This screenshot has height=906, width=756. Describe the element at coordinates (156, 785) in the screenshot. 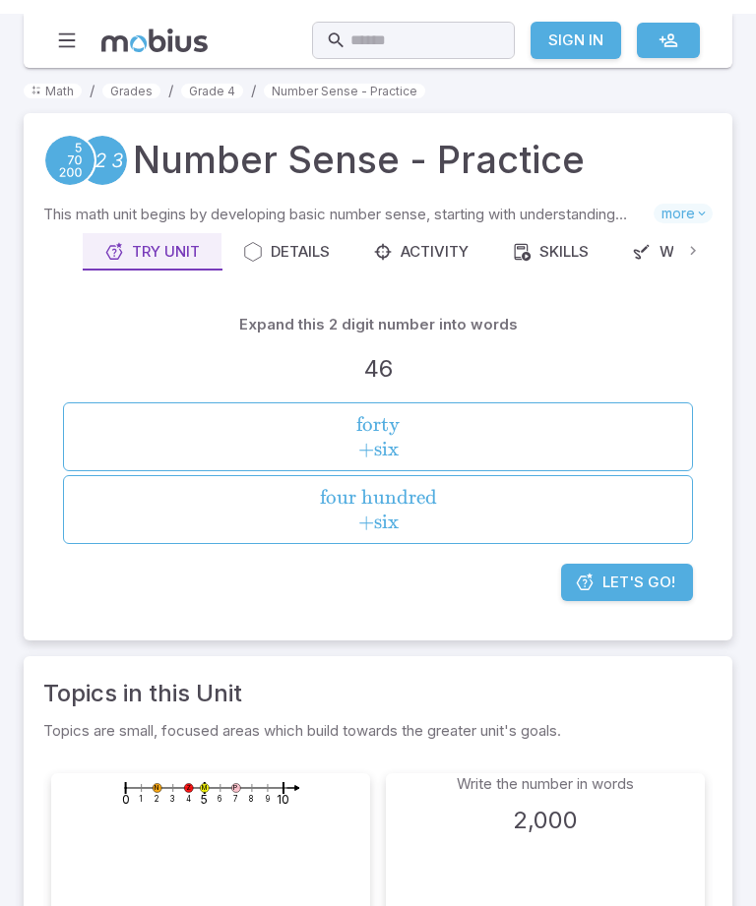

I see `text: 2` at that location.